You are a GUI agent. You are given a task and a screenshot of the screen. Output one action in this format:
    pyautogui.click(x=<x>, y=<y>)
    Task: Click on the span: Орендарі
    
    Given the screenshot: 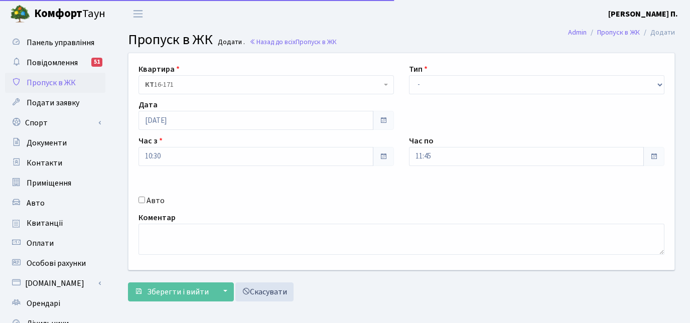 What is the action you would take?
    pyautogui.click(x=43, y=304)
    